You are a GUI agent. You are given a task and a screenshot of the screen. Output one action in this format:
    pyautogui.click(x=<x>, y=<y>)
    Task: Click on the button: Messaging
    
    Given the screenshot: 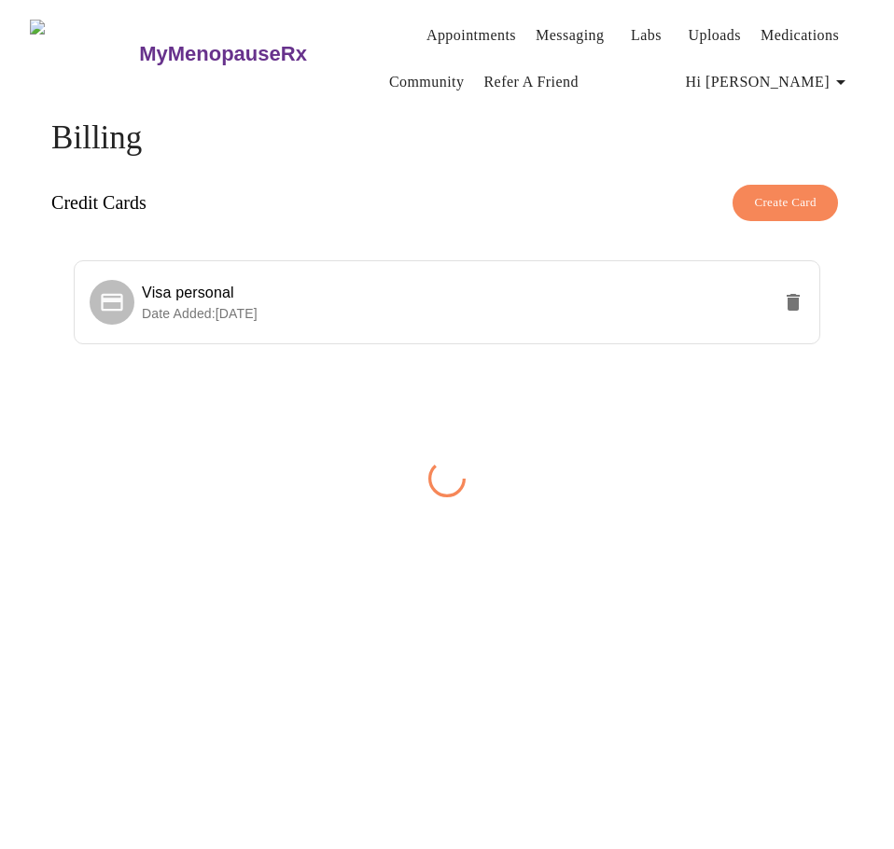 What is the action you would take?
    pyautogui.click(x=569, y=35)
    